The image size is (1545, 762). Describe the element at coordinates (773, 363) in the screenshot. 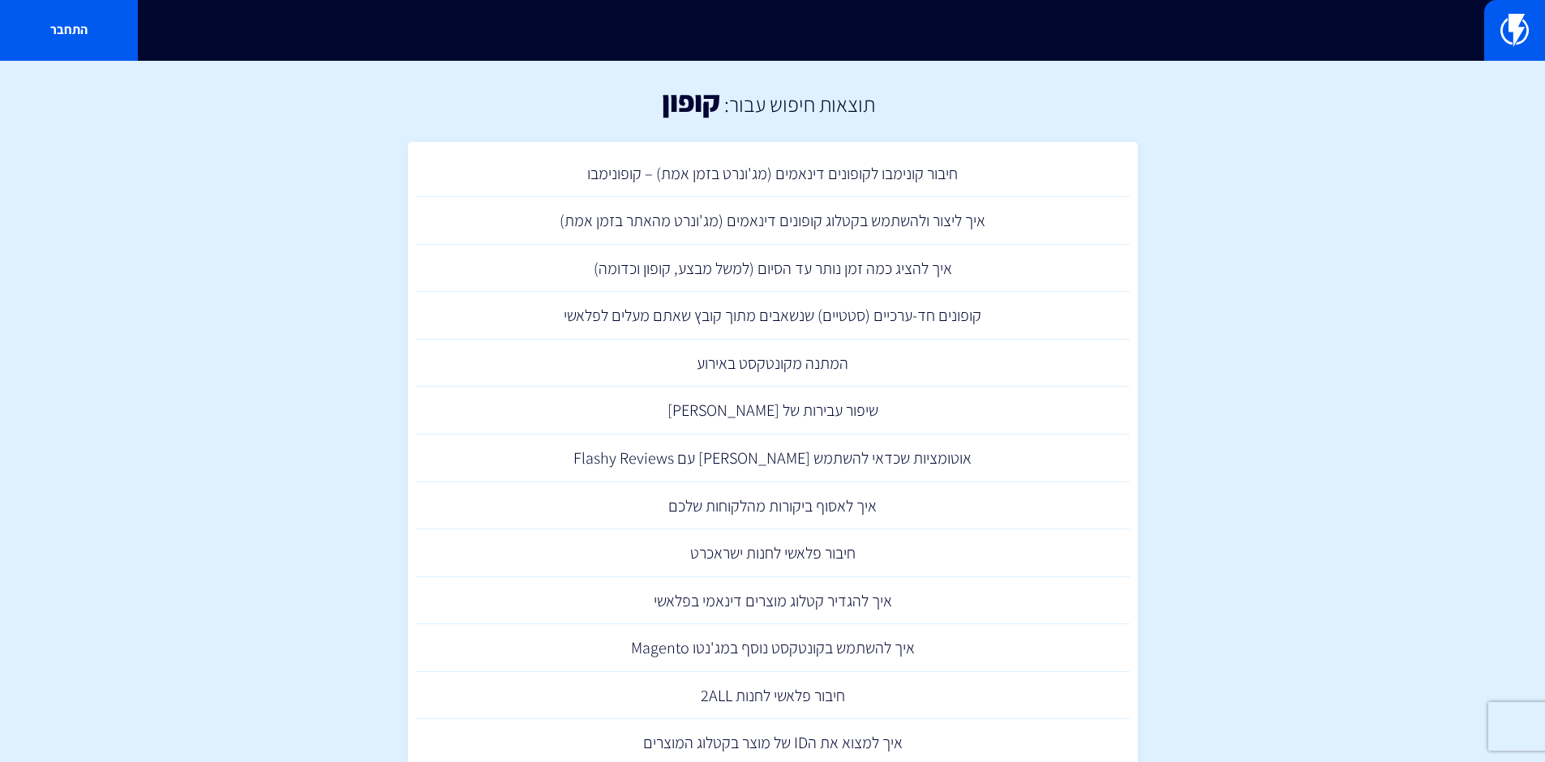

I see `a: המתנה מקונטקסט באירוע` at that location.